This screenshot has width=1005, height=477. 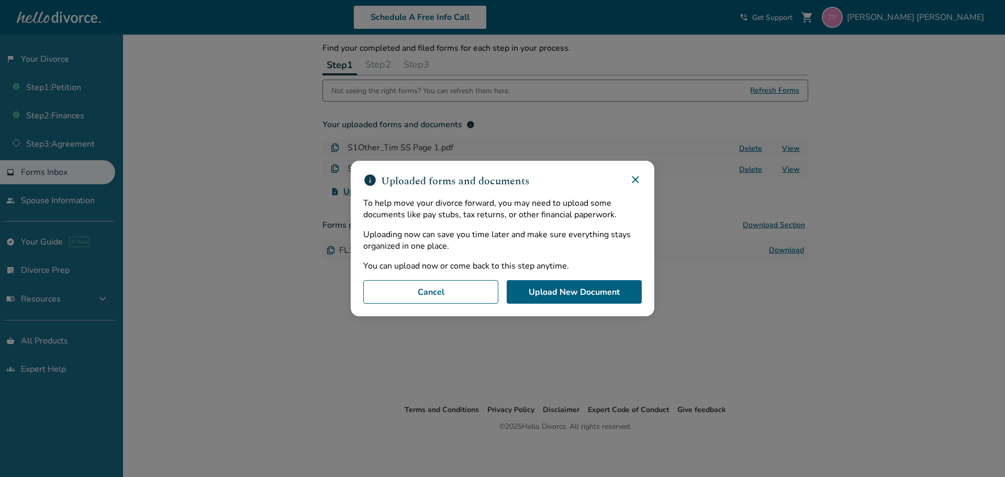 What do you see at coordinates (370, 181) in the screenshot?
I see `span: info` at bounding box center [370, 181].